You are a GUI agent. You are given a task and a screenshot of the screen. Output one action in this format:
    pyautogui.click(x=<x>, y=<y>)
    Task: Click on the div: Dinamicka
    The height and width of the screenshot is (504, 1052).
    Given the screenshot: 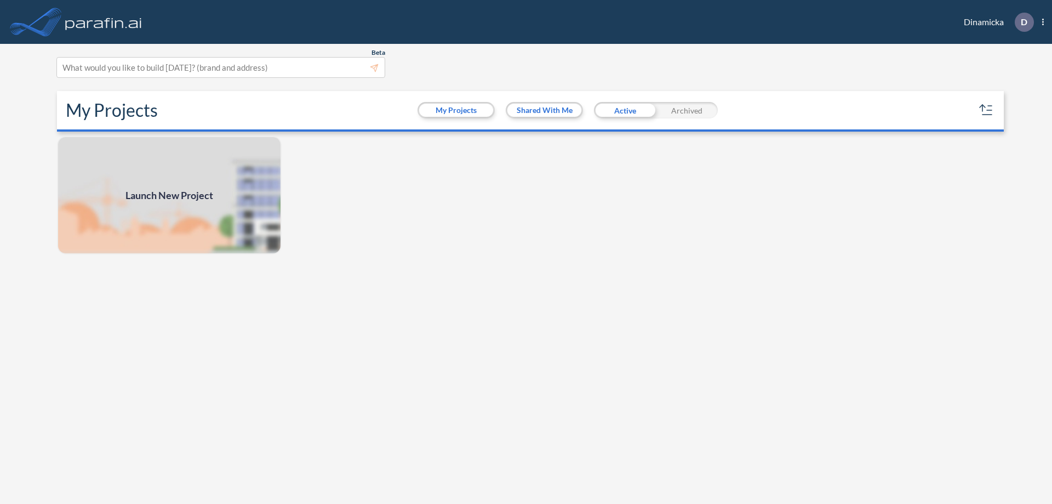 What is the action you would take?
    pyautogui.click(x=996, y=22)
    